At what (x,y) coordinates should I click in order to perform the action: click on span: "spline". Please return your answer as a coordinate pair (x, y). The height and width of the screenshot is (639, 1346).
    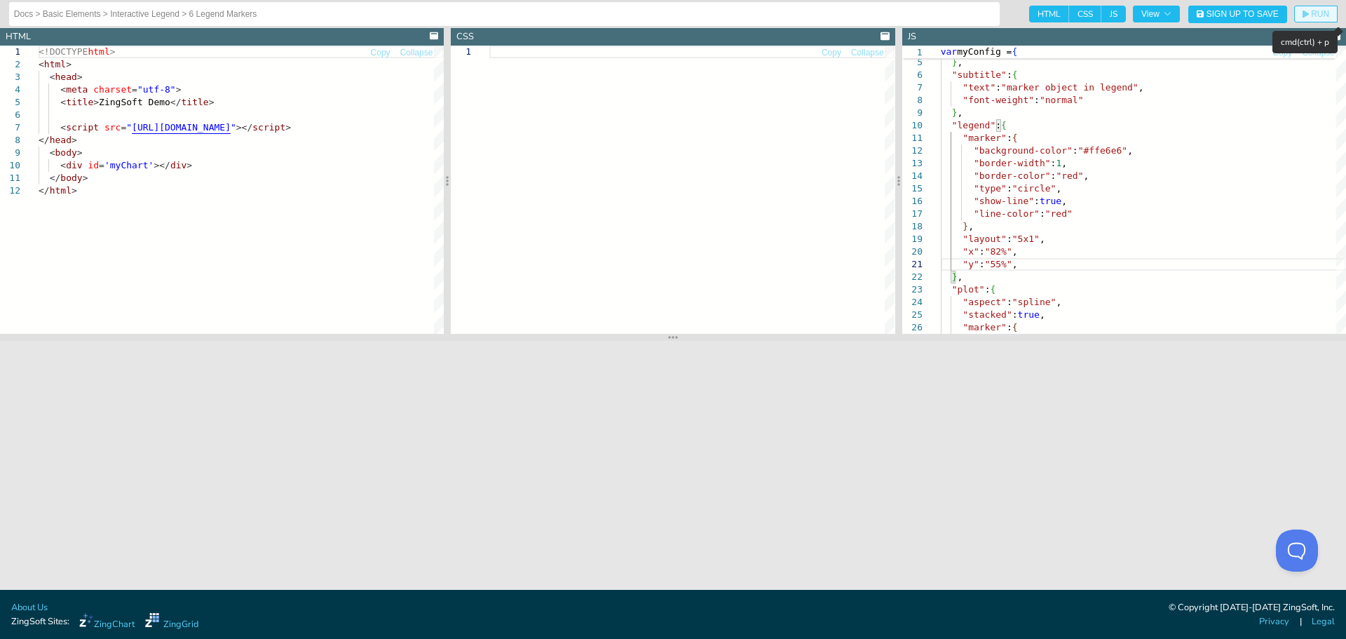
    Looking at the image, I should click on (1033, 301).